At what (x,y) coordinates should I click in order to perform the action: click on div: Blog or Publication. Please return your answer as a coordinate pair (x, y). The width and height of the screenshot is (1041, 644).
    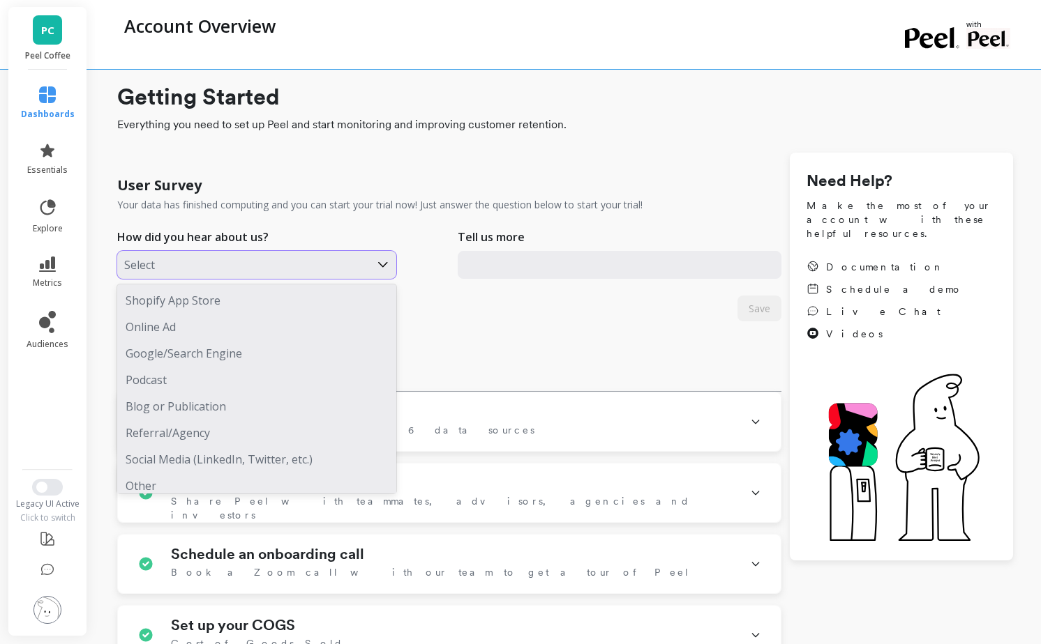
    Looking at the image, I should click on (257, 407).